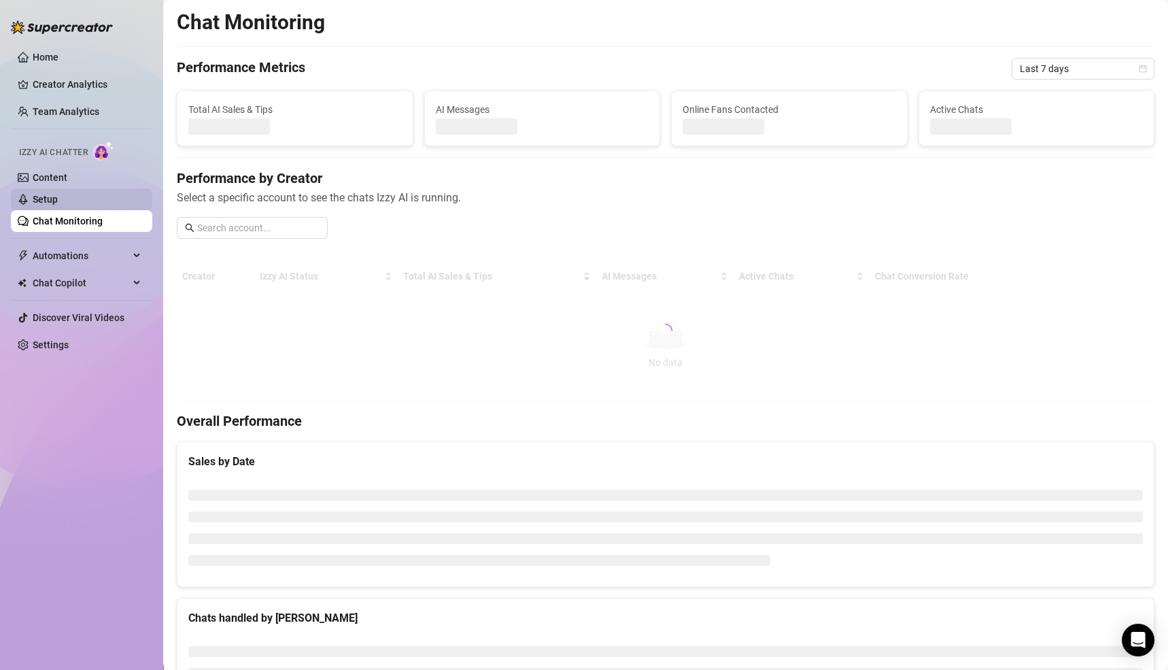 The width and height of the screenshot is (1168, 670). What do you see at coordinates (666, 421) in the screenshot?
I see `h4: Overall Performance` at bounding box center [666, 421].